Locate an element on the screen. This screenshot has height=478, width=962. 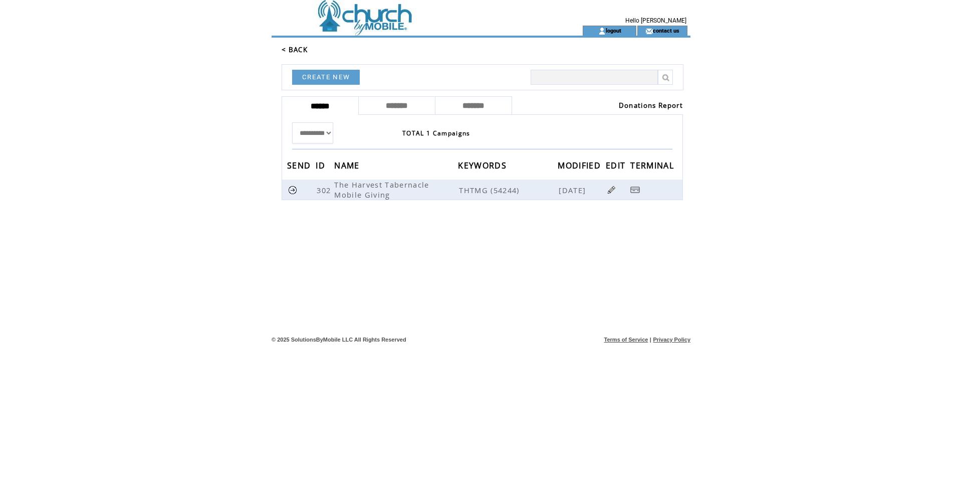
span: 302 is located at coordinates (325, 190).